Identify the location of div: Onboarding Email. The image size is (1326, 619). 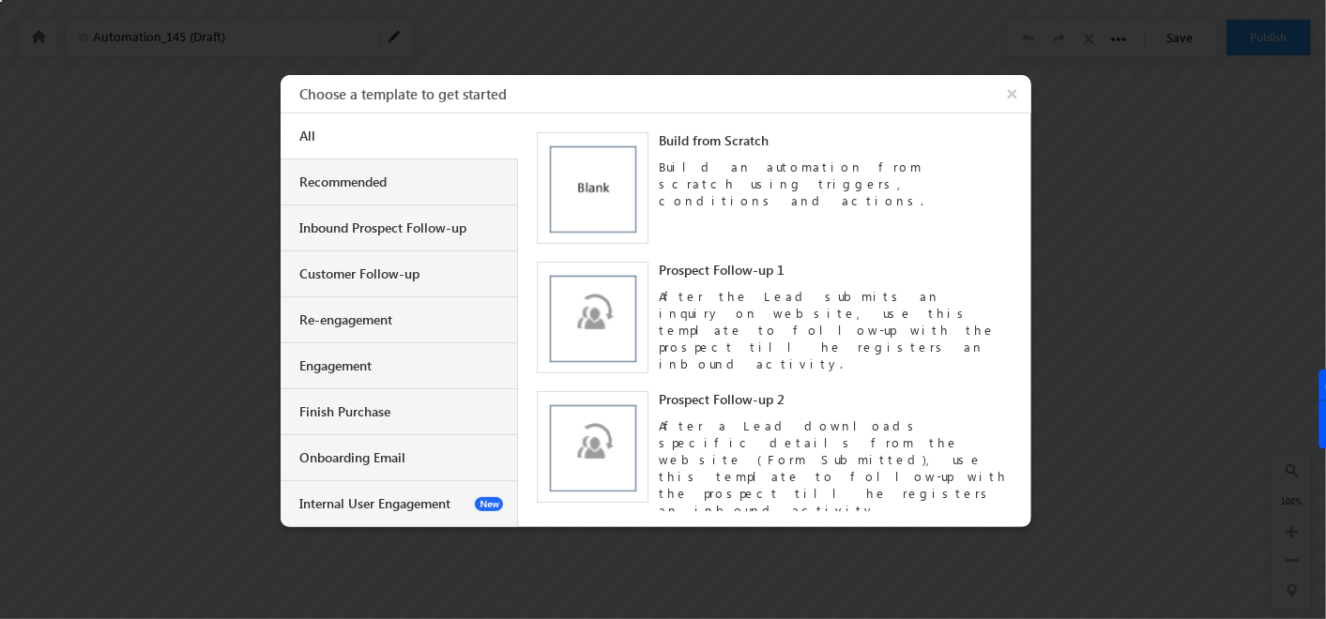
(401, 458).